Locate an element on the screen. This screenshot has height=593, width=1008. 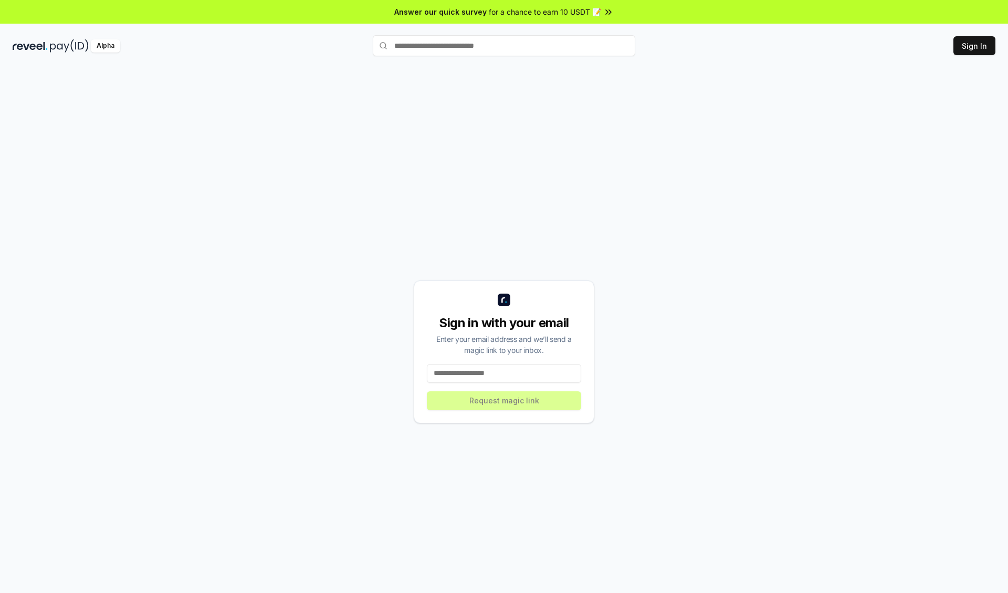
div: Sign in with your email is located at coordinates (504, 323).